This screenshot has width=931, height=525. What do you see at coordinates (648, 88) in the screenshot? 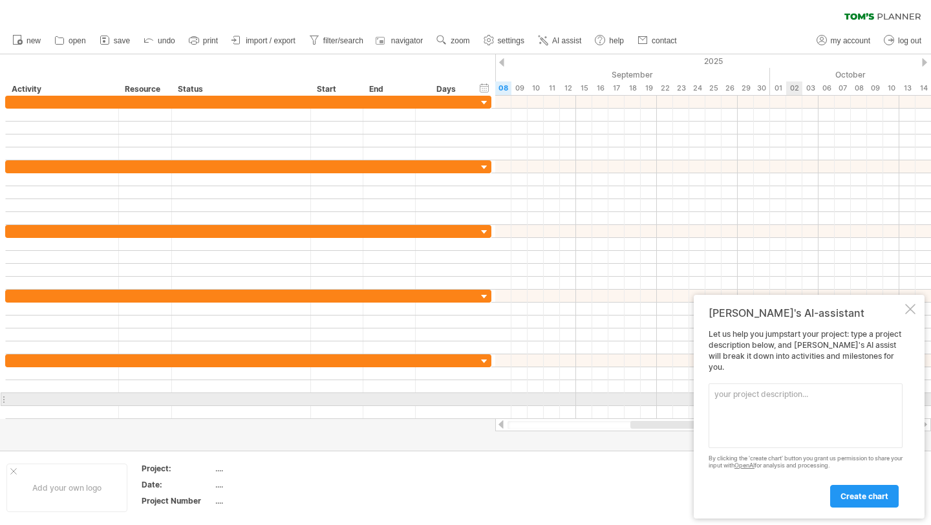
I see `div: Friday, 19 September 2025` at bounding box center [648, 88].